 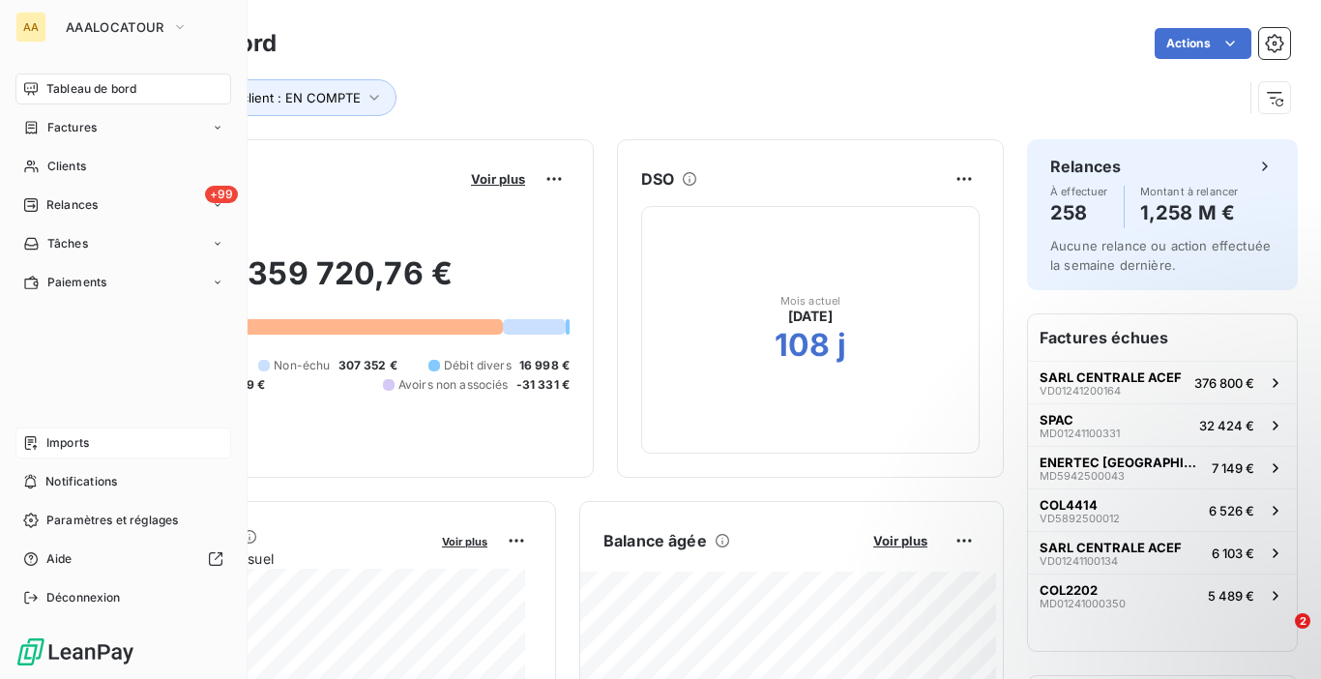 I want to click on span: Tableau de bord, so click(x=91, y=89).